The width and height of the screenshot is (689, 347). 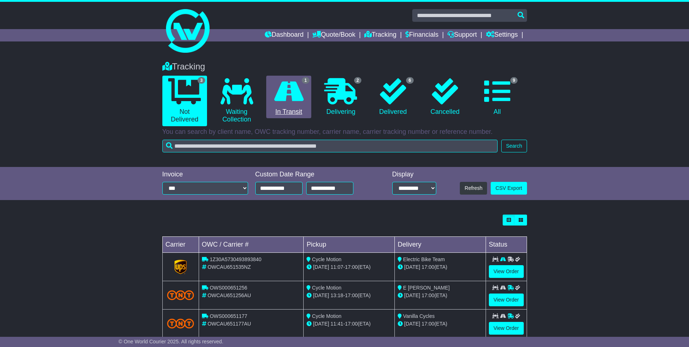 What do you see at coordinates (345, 66) in the screenshot?
I see `div: Tracking` at bounding box center [345, 66].